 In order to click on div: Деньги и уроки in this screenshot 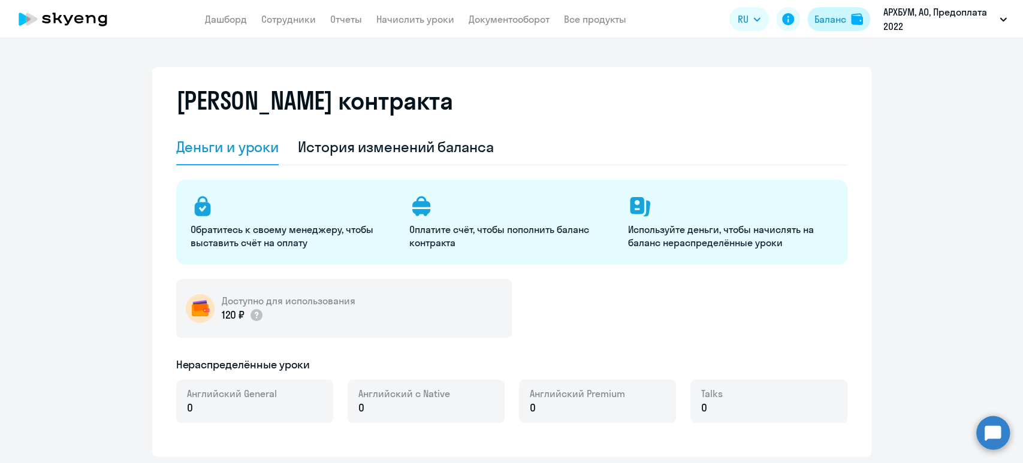, I will do `click(228, 147)`.